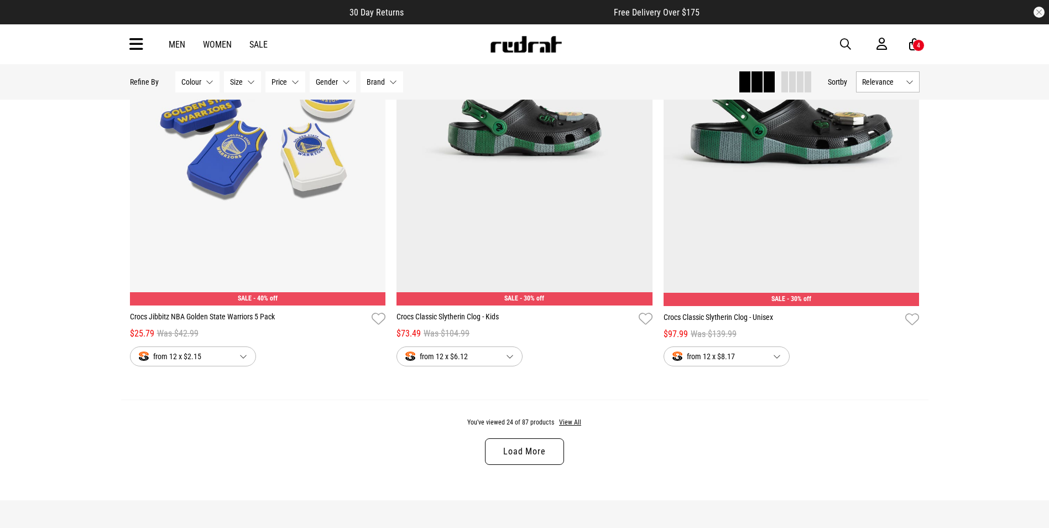 Image resolution: width=1049 pixels, height=528 pixels. Describe the element at coordinates (718, 356) in the screenshot. I see `span: from 12 x $8.17` at that location.